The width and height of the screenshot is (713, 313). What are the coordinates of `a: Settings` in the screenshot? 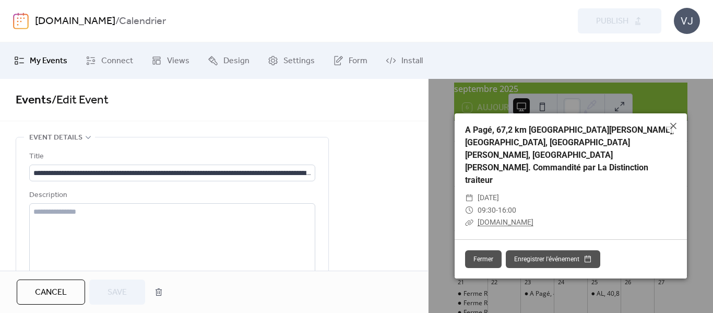 It's located at (291, 61).